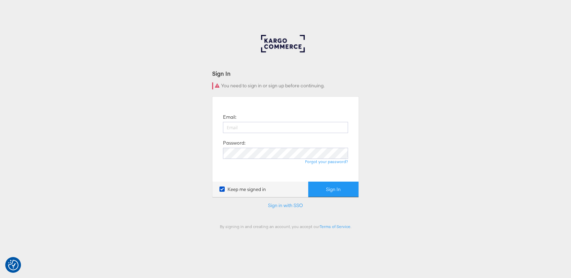  Describe the element at coordinates (335, 226) in the screenshot. I see `a: Terms of Service` at that location.